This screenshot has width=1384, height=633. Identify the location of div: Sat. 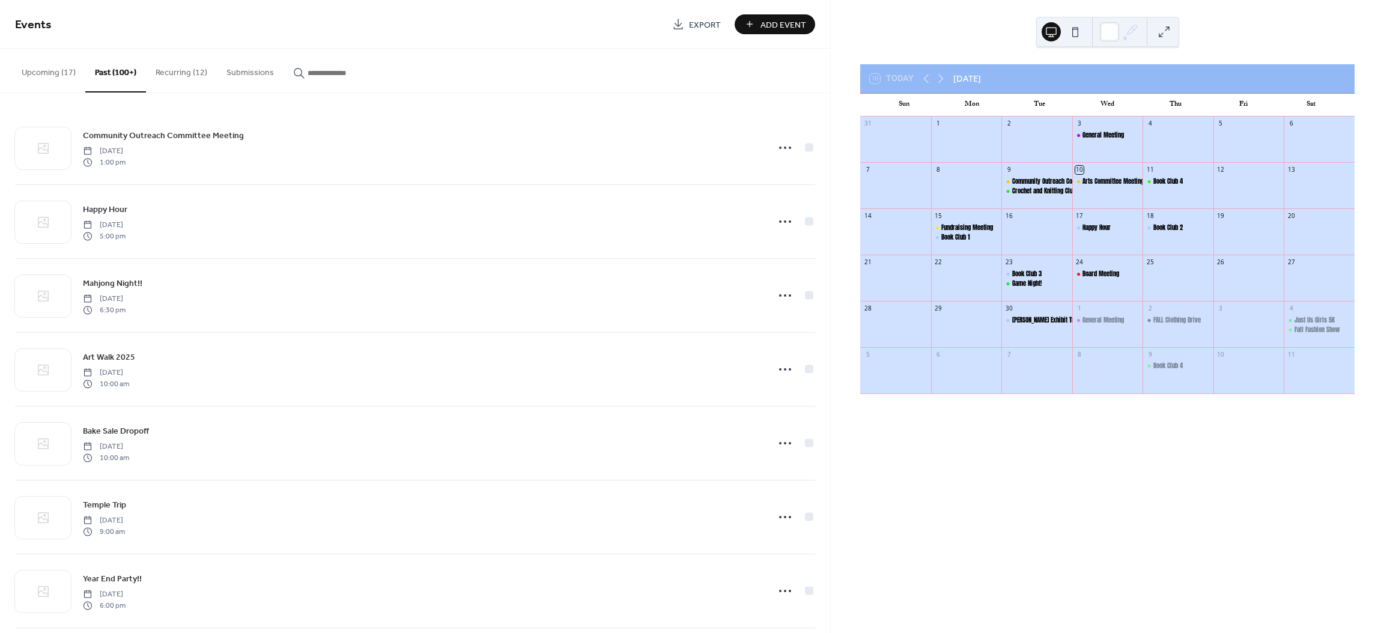
(1310, 105).